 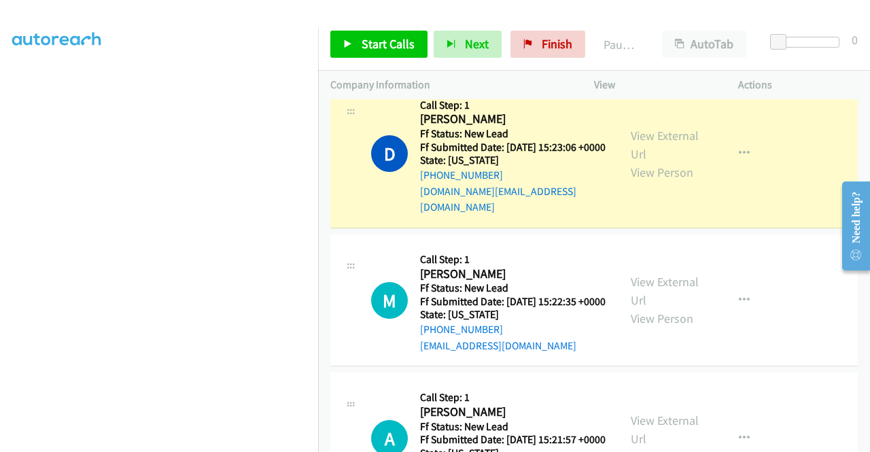 I want to click on div: The call is yet to be attempted, so click(x=390, y=300).